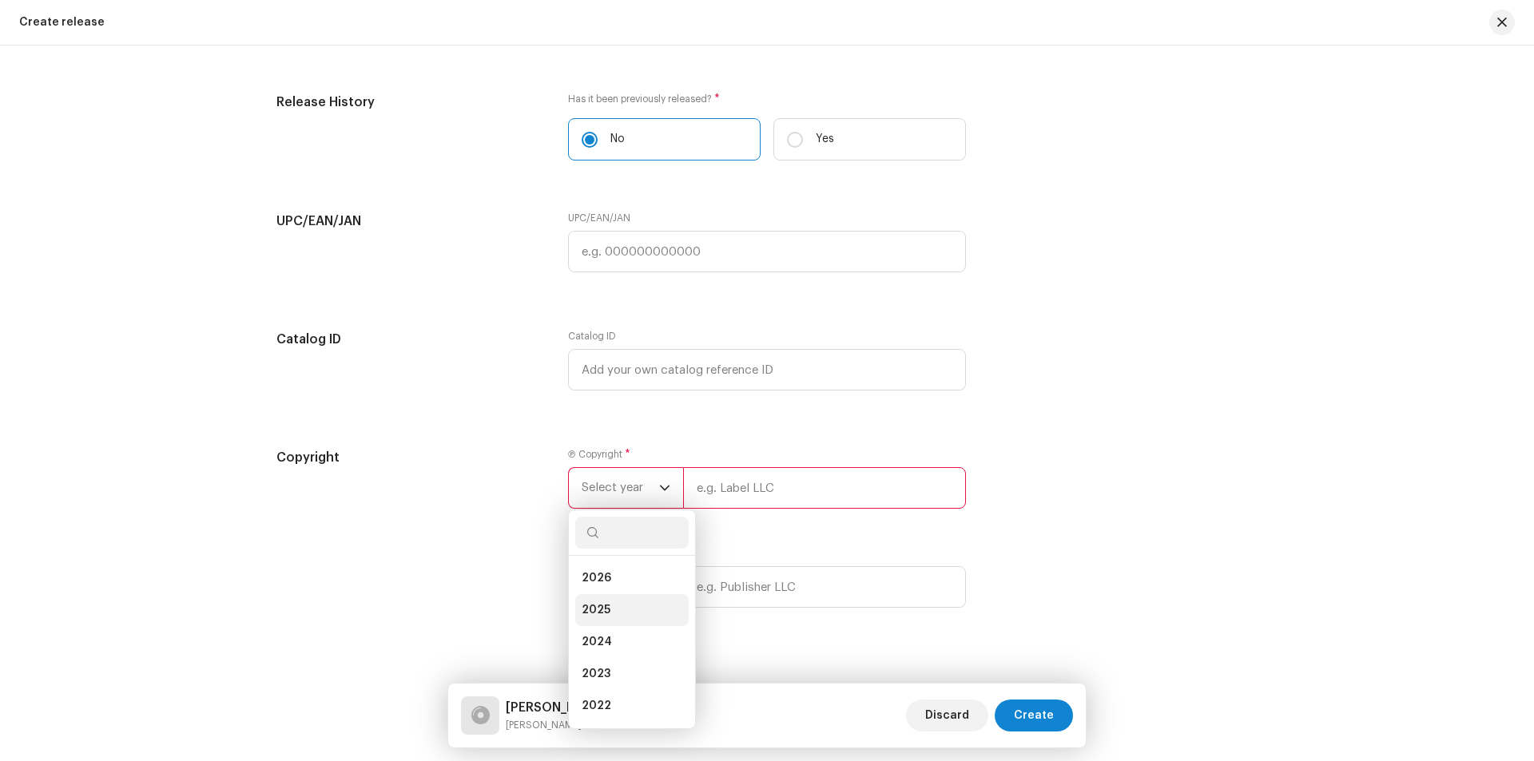  I want to click on span: 2022, so click(596, 706).